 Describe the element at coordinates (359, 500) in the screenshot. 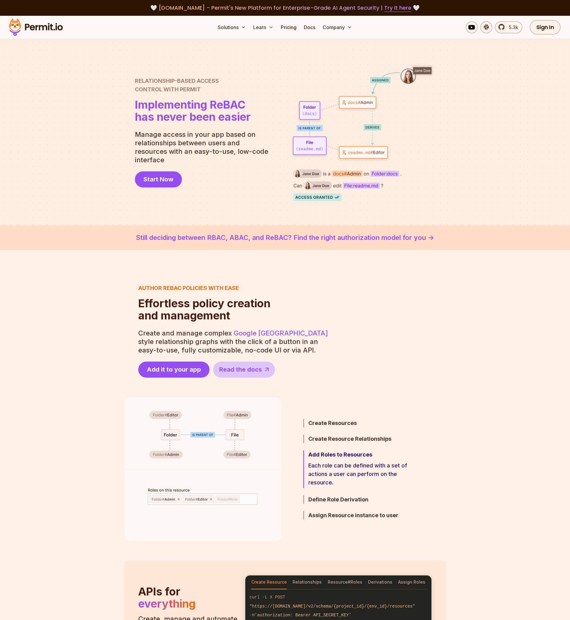

I see `button: Define Role Derivation` at that location.